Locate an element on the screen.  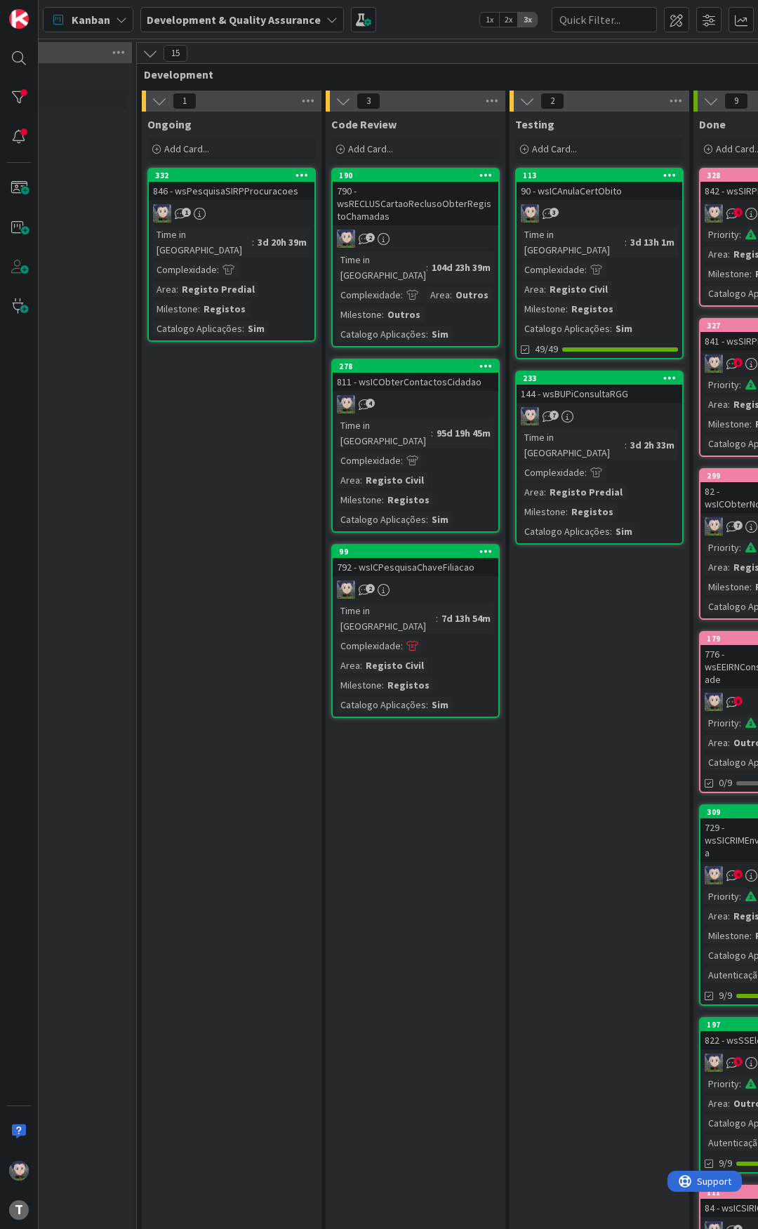
span: 9/9 is located at coordinates (725, 1163).